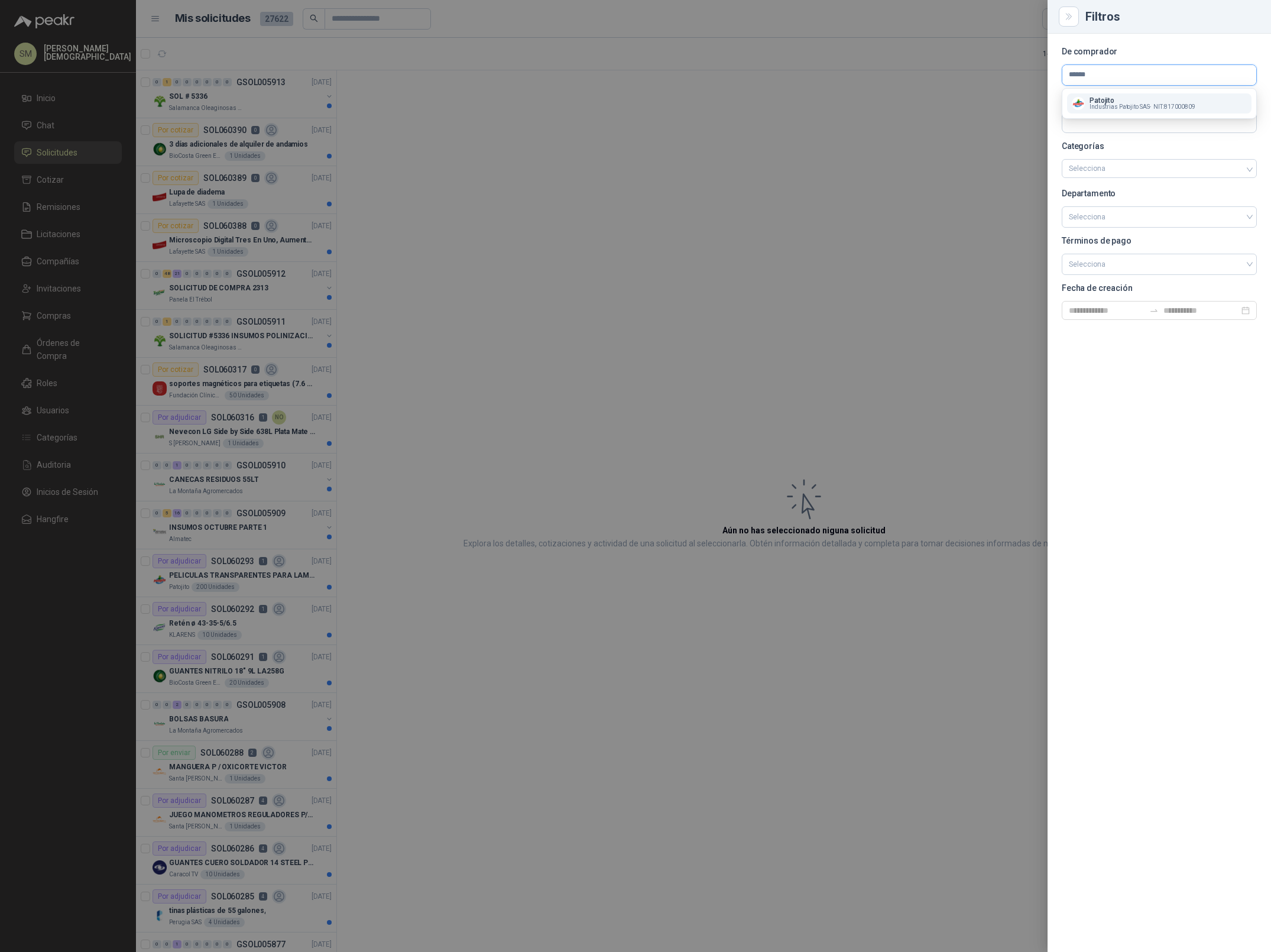  I want to click on span: swap-right, so click(1154, 310).